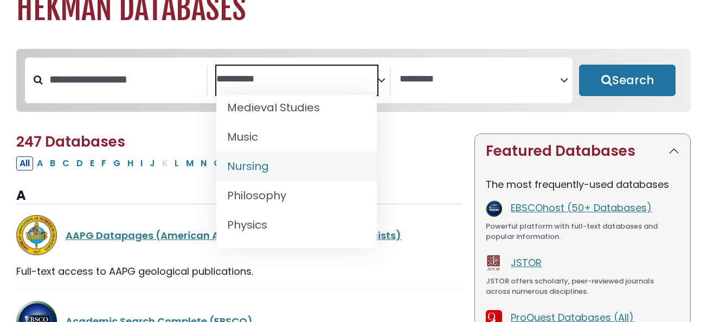  What do you see at coordinates (70, 142) in the screenshot?
I see `span: 247 Databases` at bounding box center [70, 142].